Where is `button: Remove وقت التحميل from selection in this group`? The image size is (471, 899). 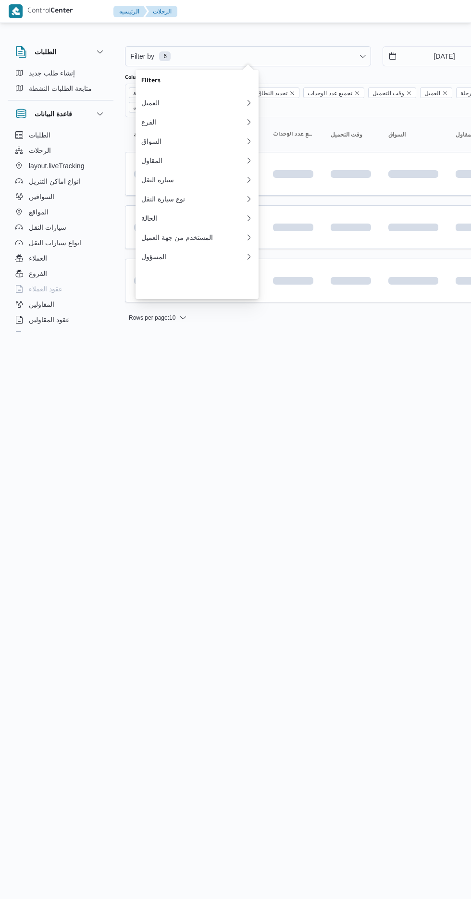 button: Remove وقت التحميل from selection in this group is located at coordinates (409, 93).